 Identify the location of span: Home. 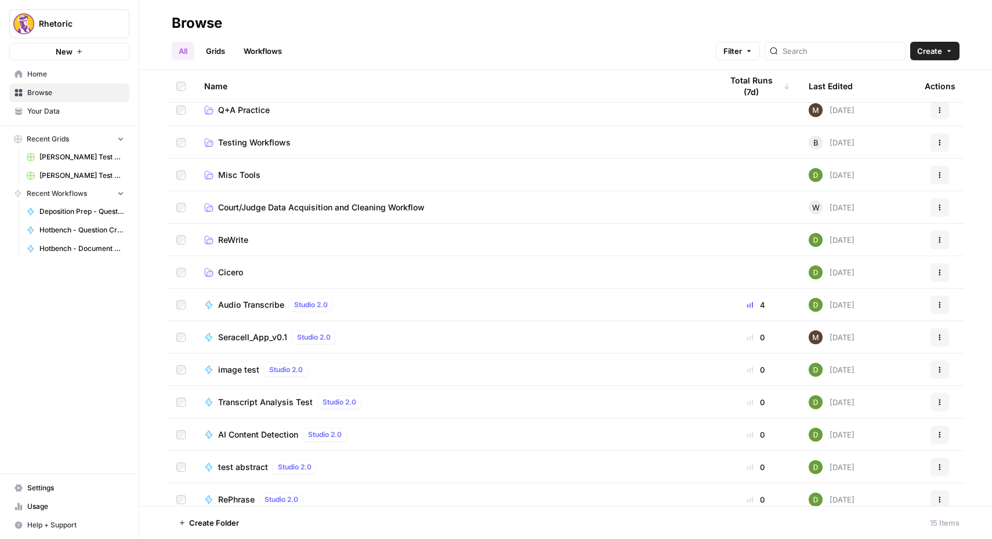
(75, 74).